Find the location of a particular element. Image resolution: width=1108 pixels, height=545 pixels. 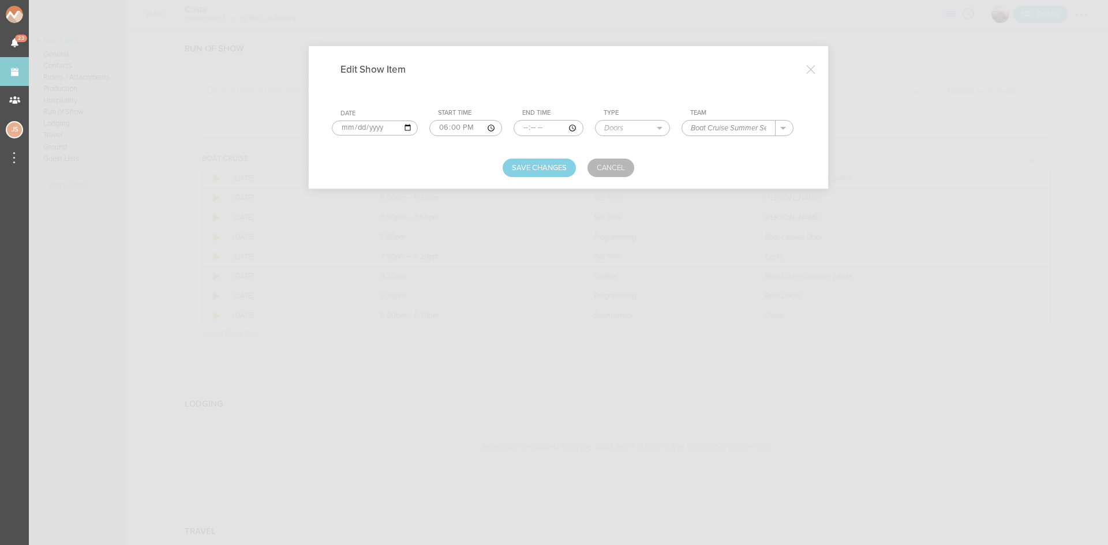

a: Cancel is located at coordinates (611, 168).